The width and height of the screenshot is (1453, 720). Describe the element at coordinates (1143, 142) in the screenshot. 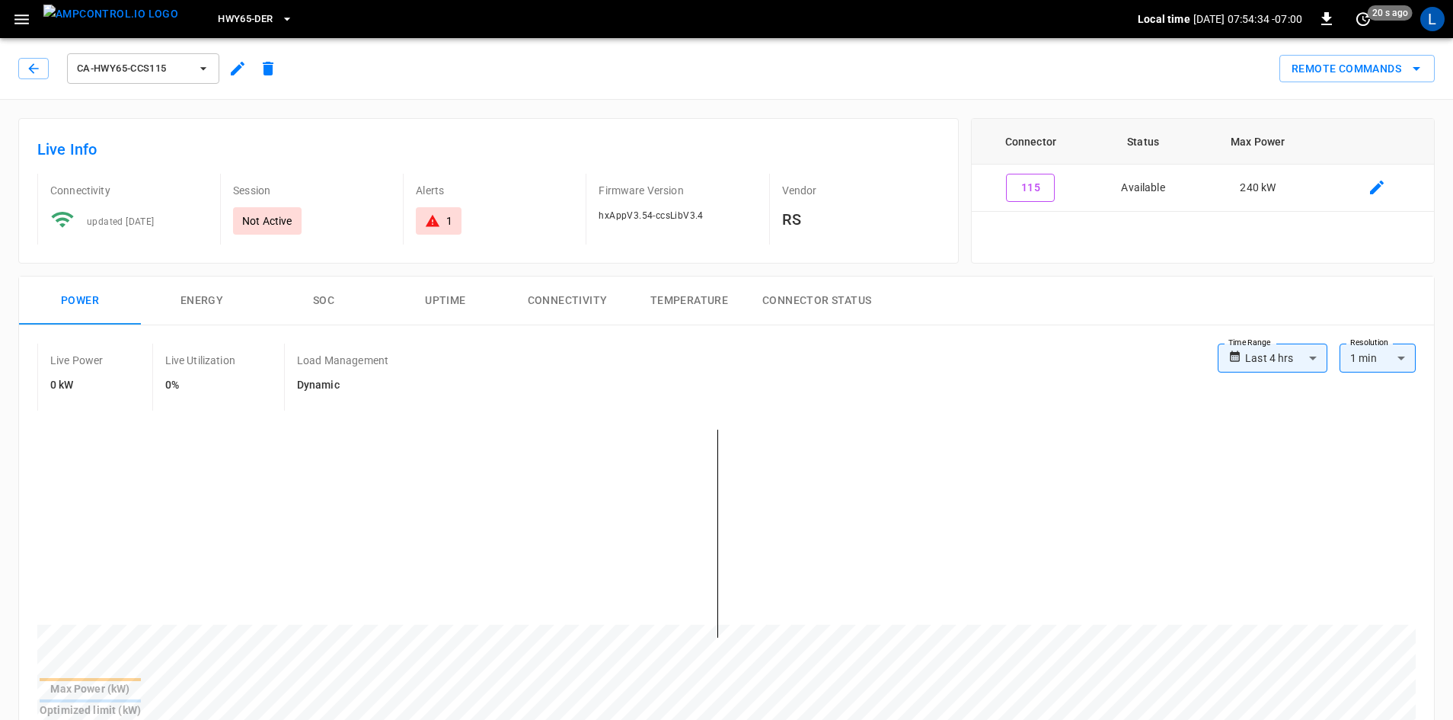

I see `th: Status` at that location.